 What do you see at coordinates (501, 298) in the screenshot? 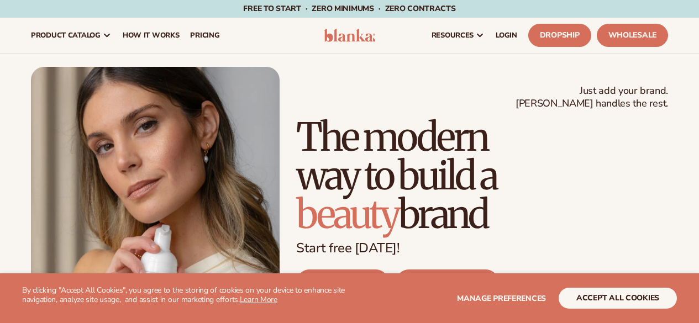
I see `button: Manage preferences` at bounding box center [501, 298].